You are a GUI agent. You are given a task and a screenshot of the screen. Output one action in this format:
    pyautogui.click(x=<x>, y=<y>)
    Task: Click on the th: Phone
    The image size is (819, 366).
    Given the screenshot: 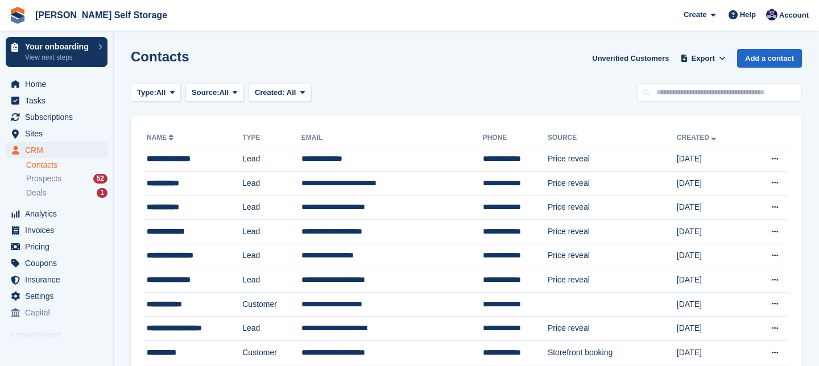 What is the action you would take?
    pyautogui.click(x=516, y=138)
    